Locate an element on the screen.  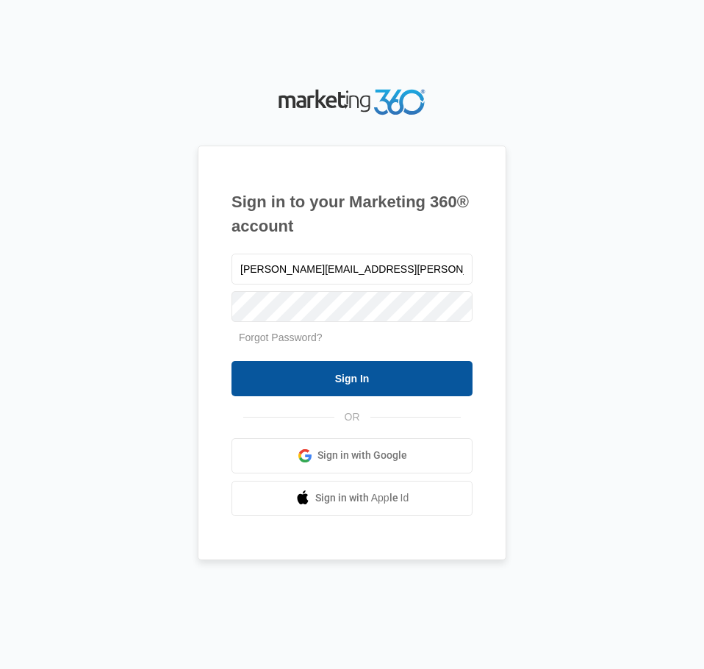
h1: Sign in to your Marketing 360® account is located at coordinates (352, 214).